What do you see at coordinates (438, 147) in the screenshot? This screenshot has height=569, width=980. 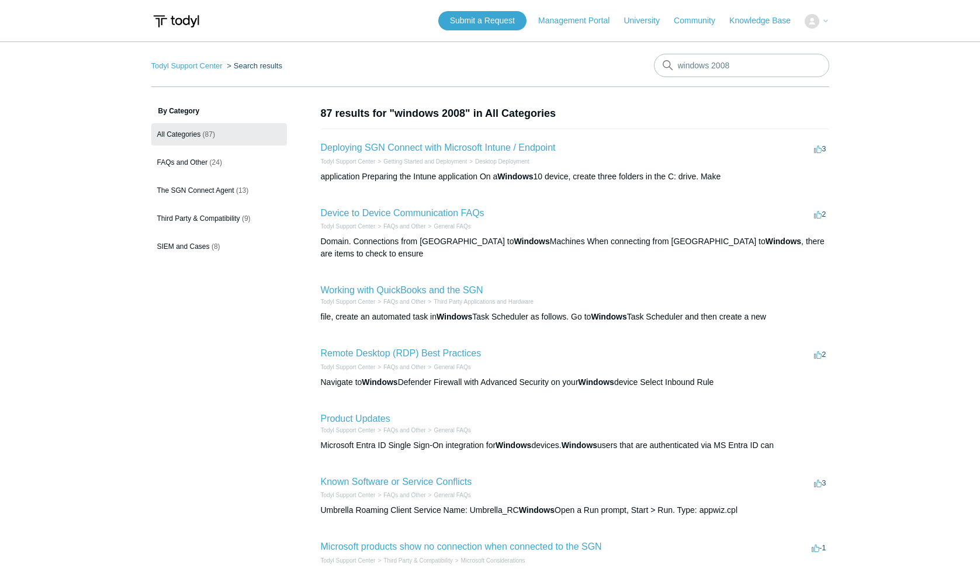 I see `a: Deploying SGN Connect with Microsoft Intune / Endpoint` at bounding box center [438, 147].